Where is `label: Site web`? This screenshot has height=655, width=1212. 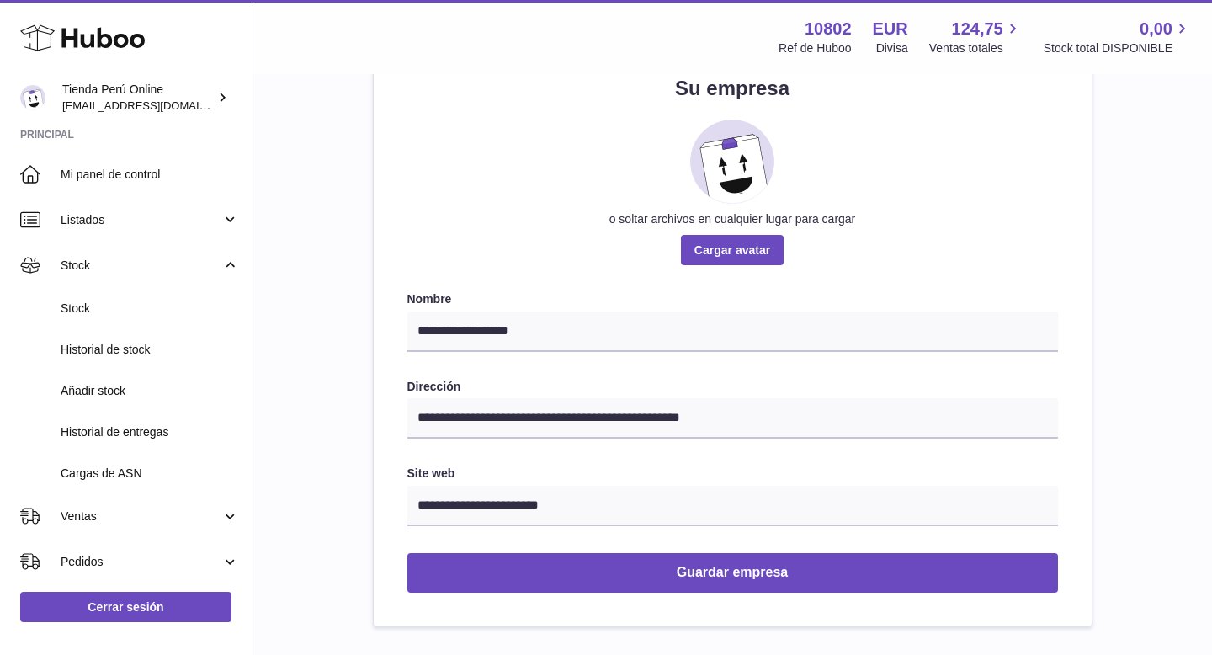 label: Site web is located at coordinates (732, 473).